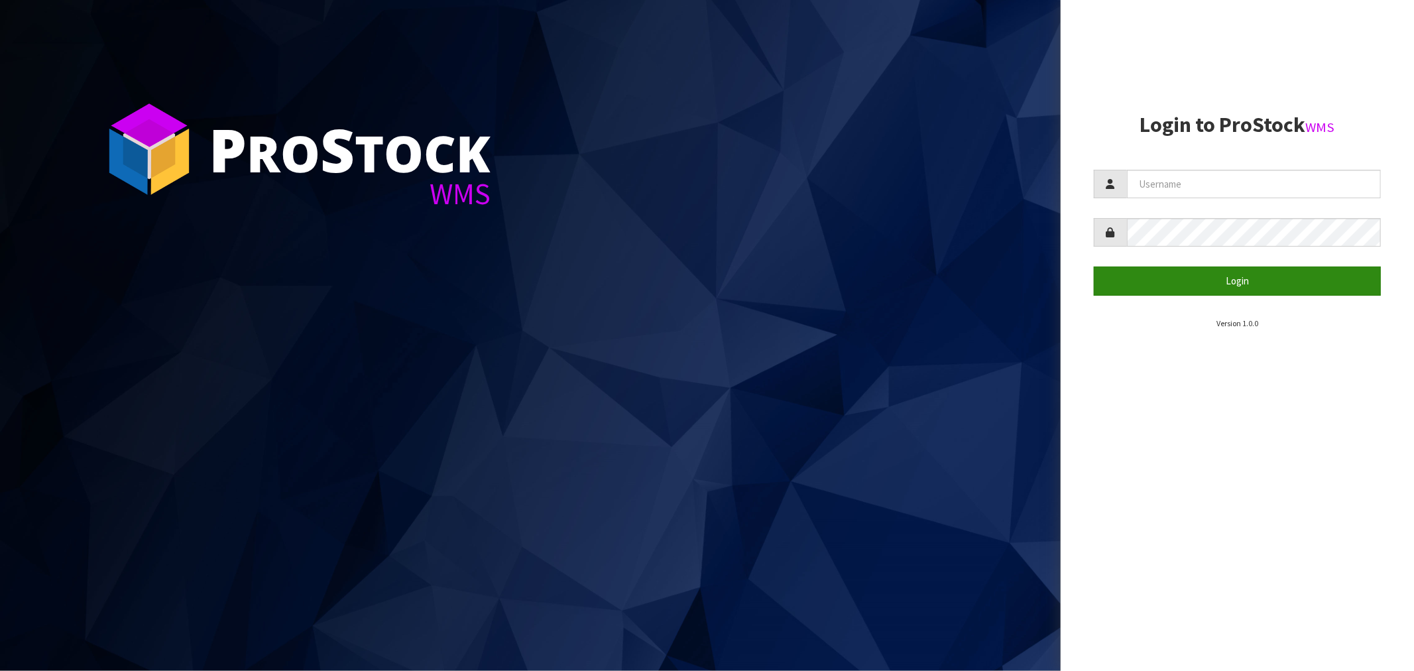  I want to click on img: ProStock Cube, so click(149, 149).